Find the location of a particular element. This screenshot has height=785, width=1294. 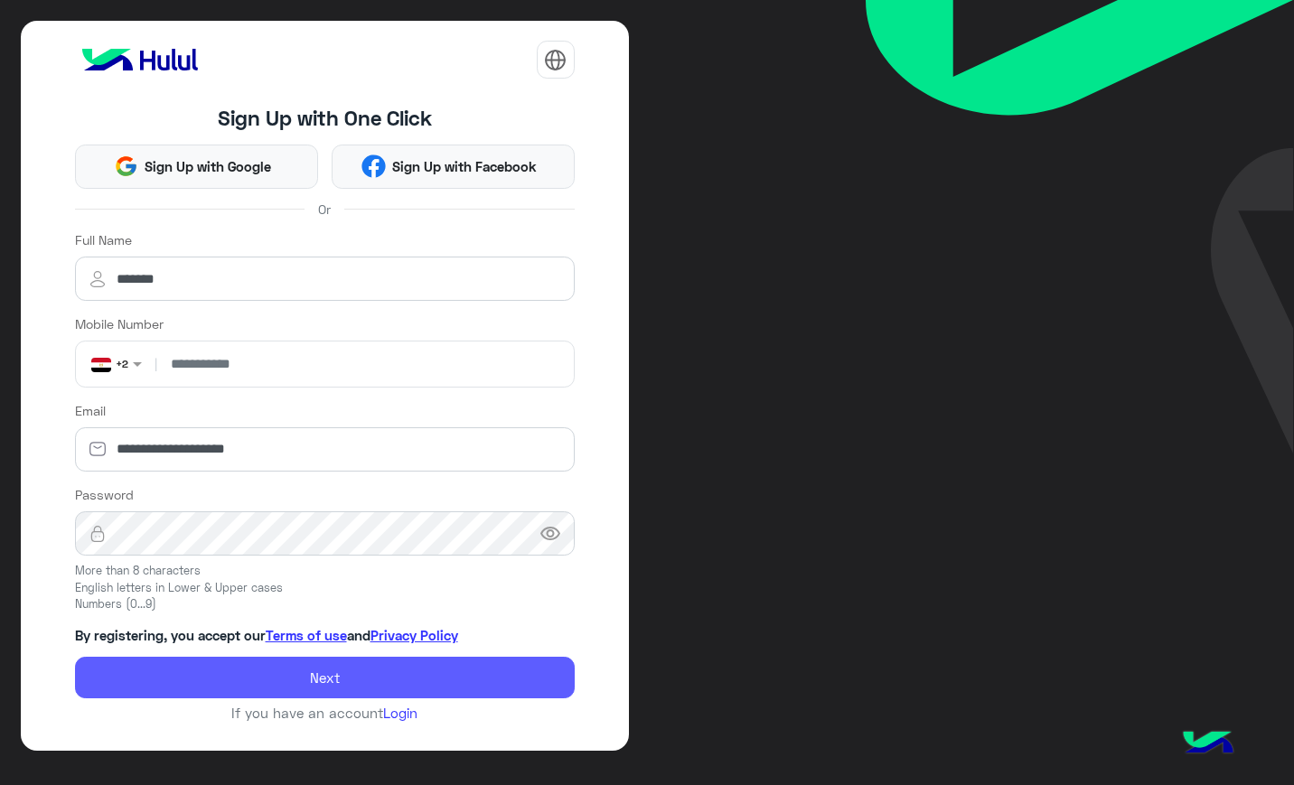

small: English letters in Lower & Upper cases is located at coordinates (324, 588).